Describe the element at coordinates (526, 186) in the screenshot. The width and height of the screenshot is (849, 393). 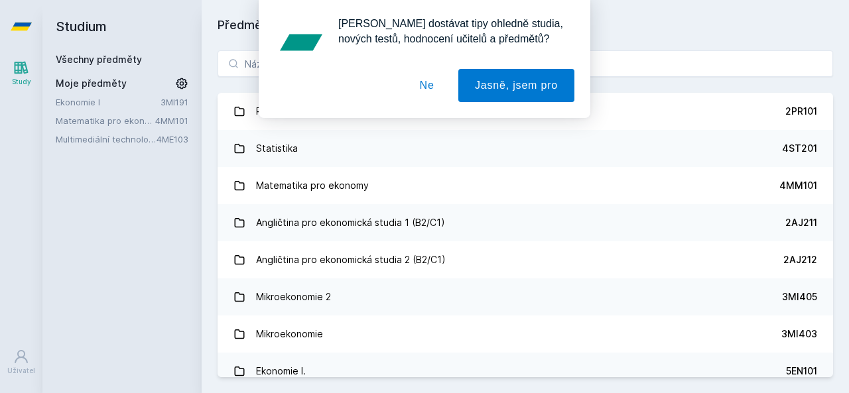
I see `a: Matematika pro ekonomy 4MM101` at that location.